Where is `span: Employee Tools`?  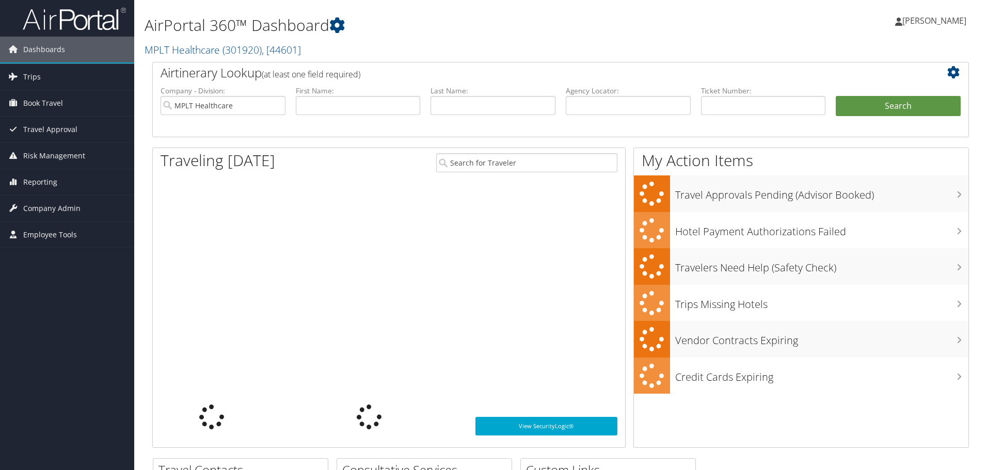
span: Employee Tools is located at coordinates (50, 235).